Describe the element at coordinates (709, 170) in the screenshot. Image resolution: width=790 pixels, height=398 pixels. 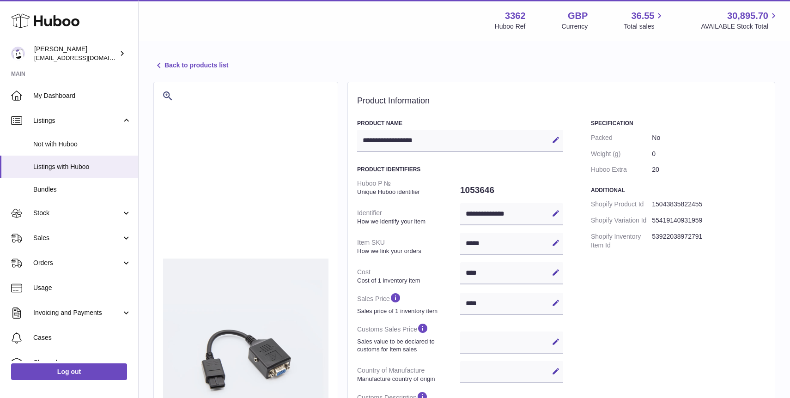
I see `dd: 20` at that location.